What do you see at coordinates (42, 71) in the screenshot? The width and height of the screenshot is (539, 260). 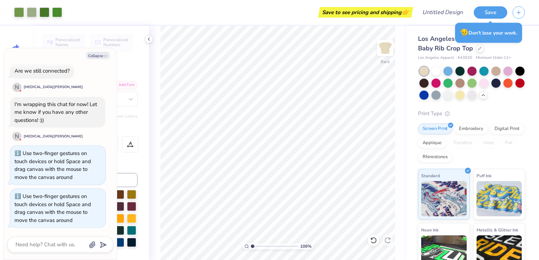 I see `div: Are we still connected?` at bounding box center [42, 71].